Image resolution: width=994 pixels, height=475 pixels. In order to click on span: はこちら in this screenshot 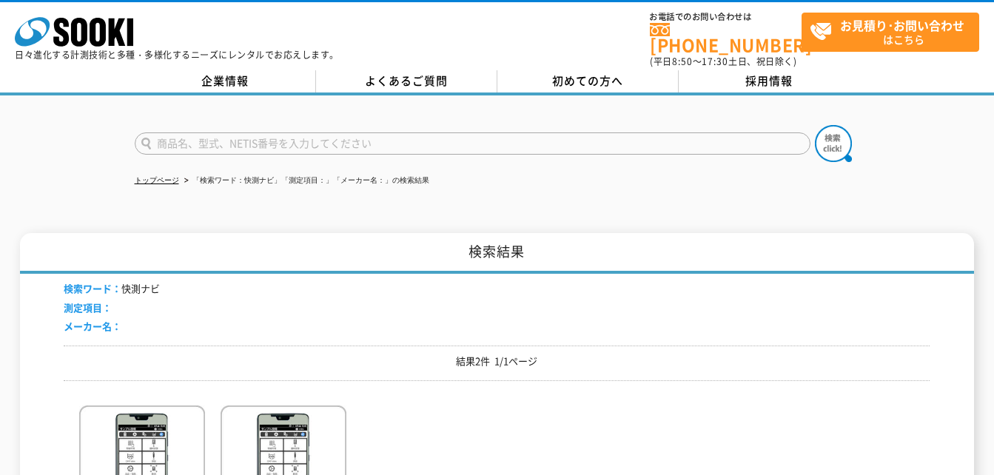, I will do `click(894, 32)`.